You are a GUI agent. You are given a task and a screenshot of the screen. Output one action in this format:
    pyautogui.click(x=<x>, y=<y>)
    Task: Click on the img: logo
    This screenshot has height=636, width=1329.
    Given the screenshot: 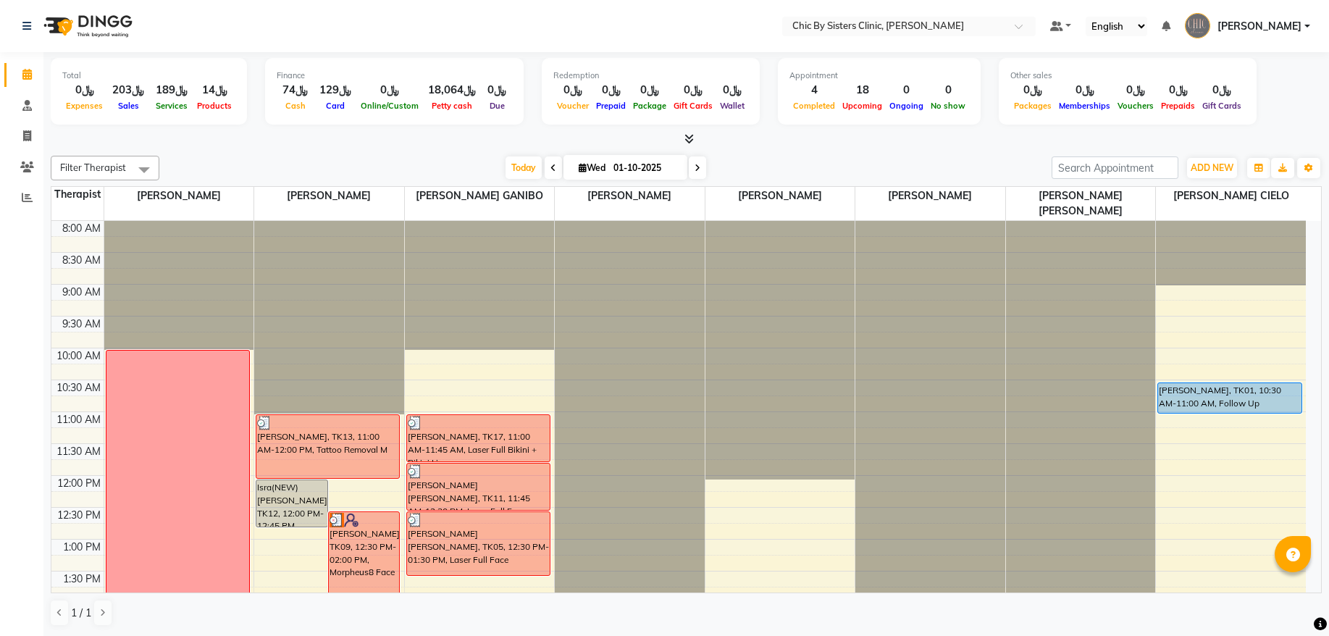 What is the action you would take?
    pyautogui.click(x=86, y=26)
    